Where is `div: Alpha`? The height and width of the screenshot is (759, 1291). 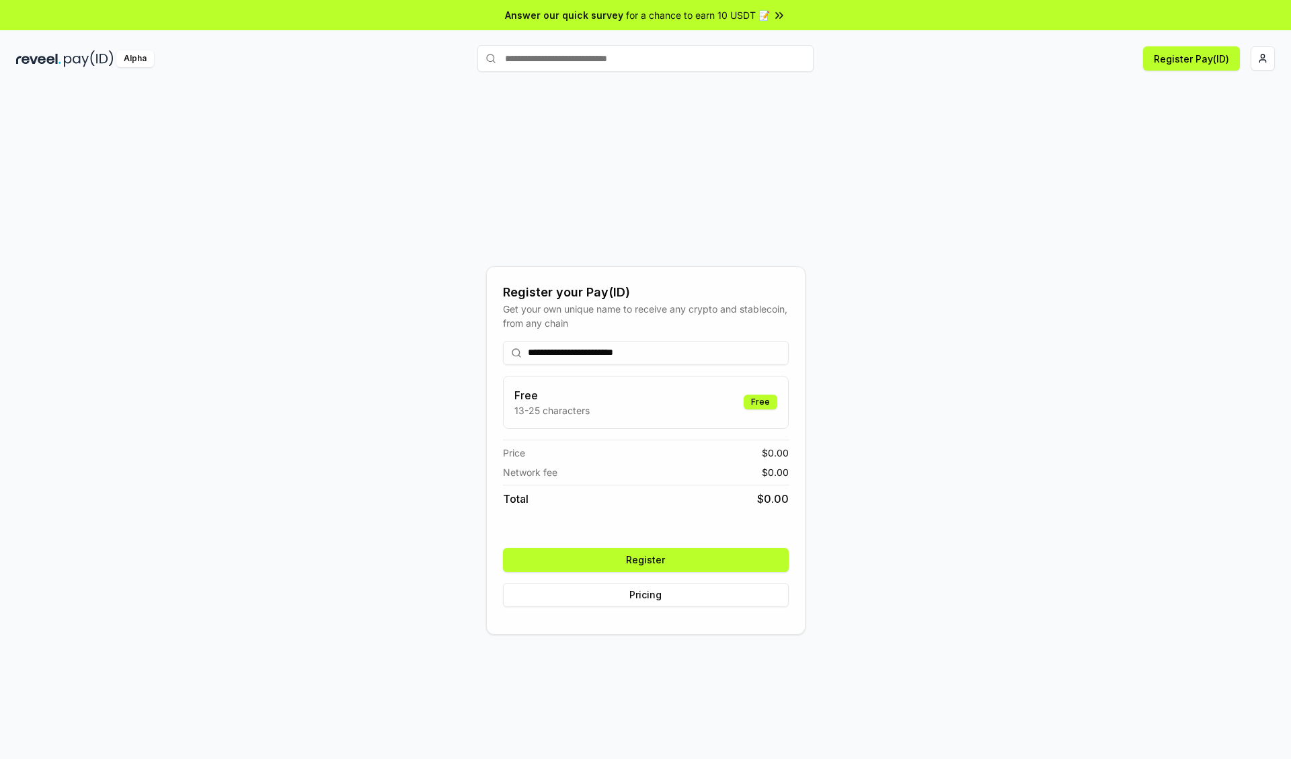 div: Alpha is located at coordinates (135, 58).